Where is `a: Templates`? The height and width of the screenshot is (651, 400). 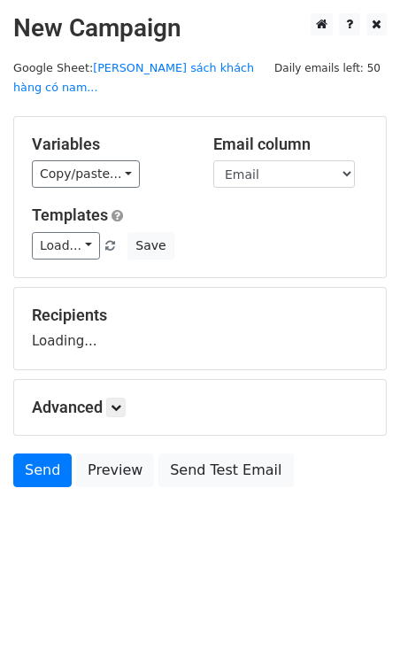
a: Templates is located at coordinates (70, 214).